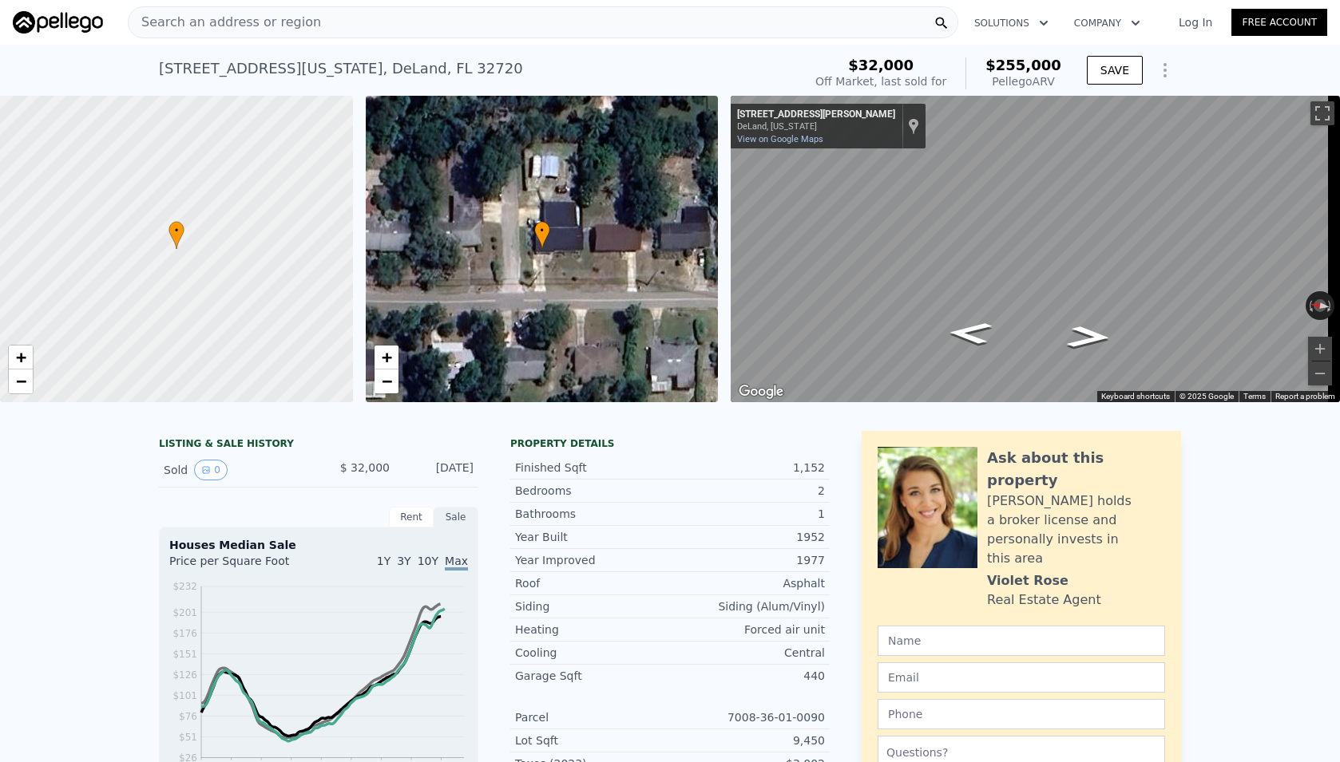 This screenshot has width=1340, height=762. What do you see at coordinates (970, 333) in the screenshot?
I see `path: Go North, N Elsasser St` at bounding box center [970, 333].